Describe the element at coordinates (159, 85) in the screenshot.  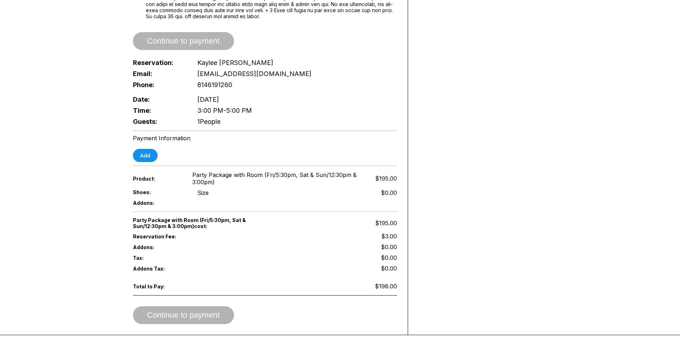
I see `span: Phone:` at that location.